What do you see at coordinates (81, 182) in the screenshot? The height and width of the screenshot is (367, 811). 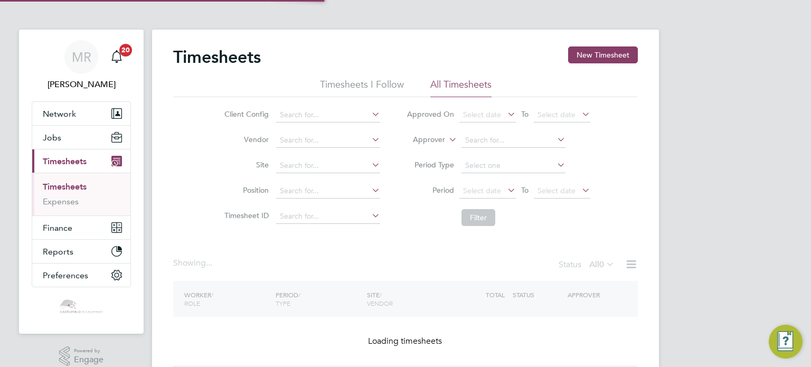 I see `nav: Main navigation` at bounding box center [81, 182].